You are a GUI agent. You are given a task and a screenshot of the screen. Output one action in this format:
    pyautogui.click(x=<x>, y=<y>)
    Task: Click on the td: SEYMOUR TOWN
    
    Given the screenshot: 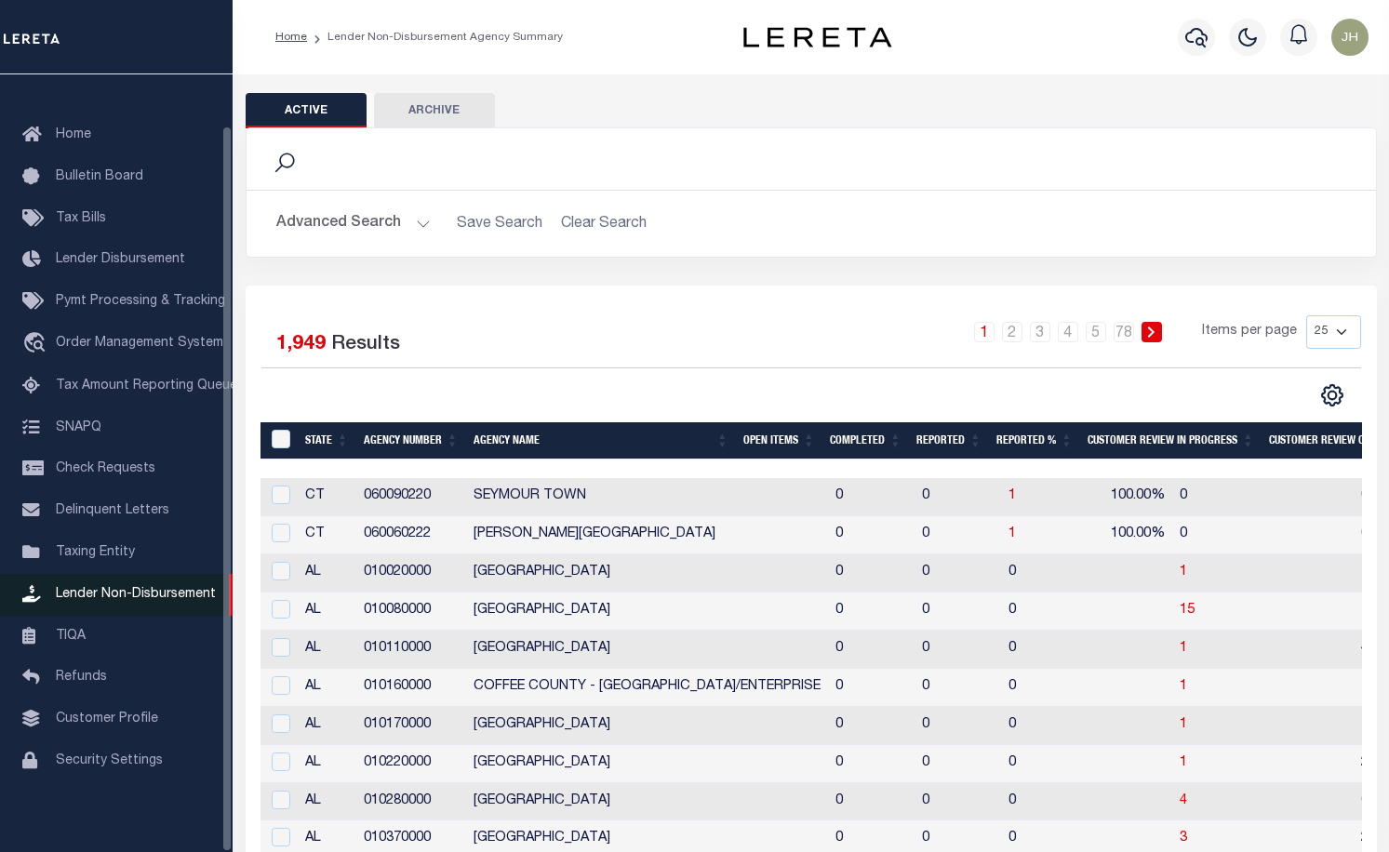 What is the action you would take?
    pyautogui.click(x=647, y=497)
    